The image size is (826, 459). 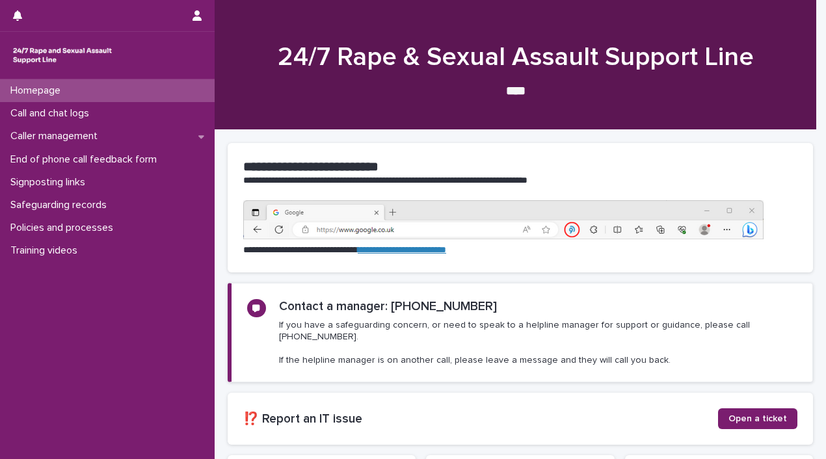 What do you see at coordinates (538, 343) in the screenshot?
I see `p: If you have a safeguarding concern, or need to speak to a helpline manager for support or guidanc...` at bounding box center [538, 343].